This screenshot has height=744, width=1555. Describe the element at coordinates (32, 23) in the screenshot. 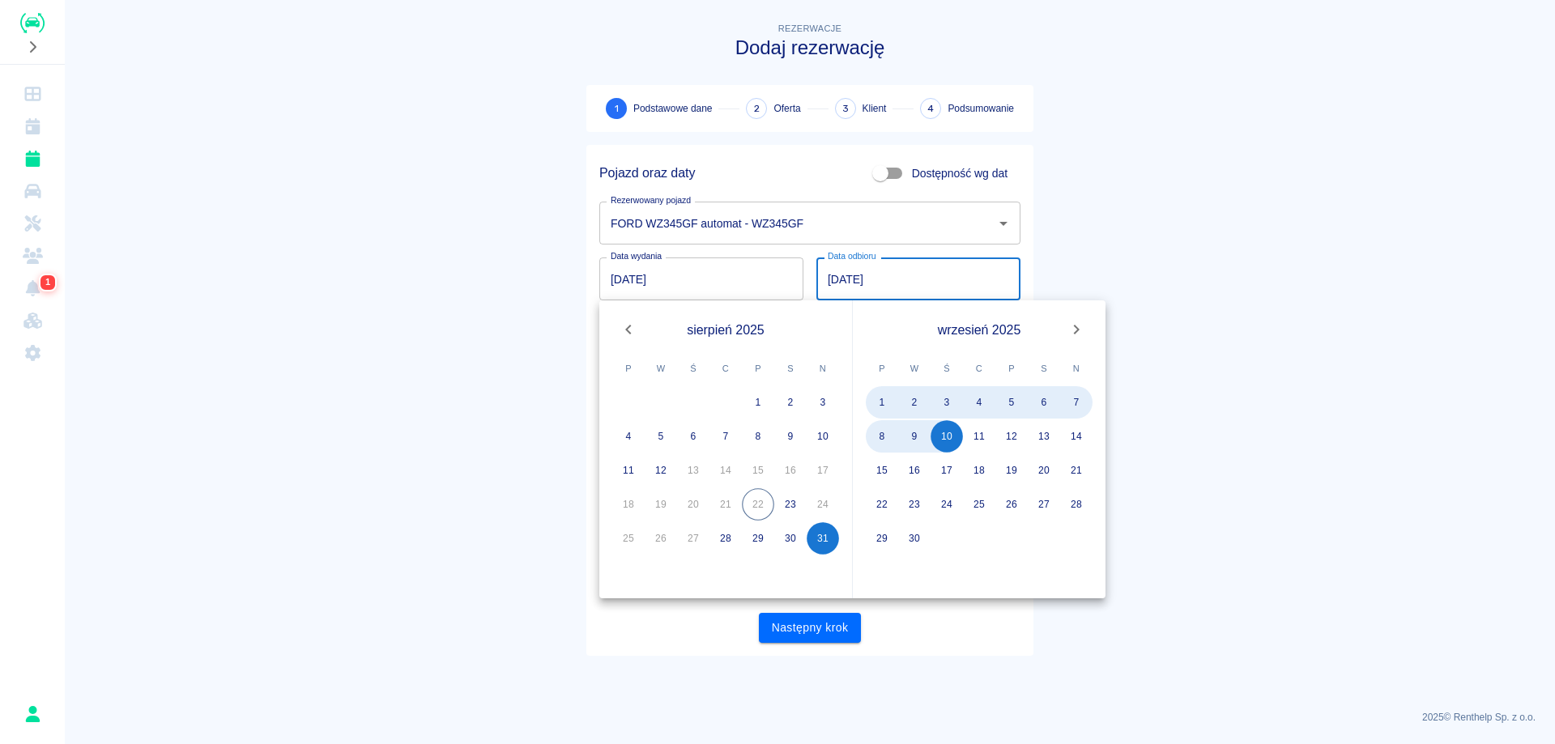

I see `img: Renthelp` at that location.